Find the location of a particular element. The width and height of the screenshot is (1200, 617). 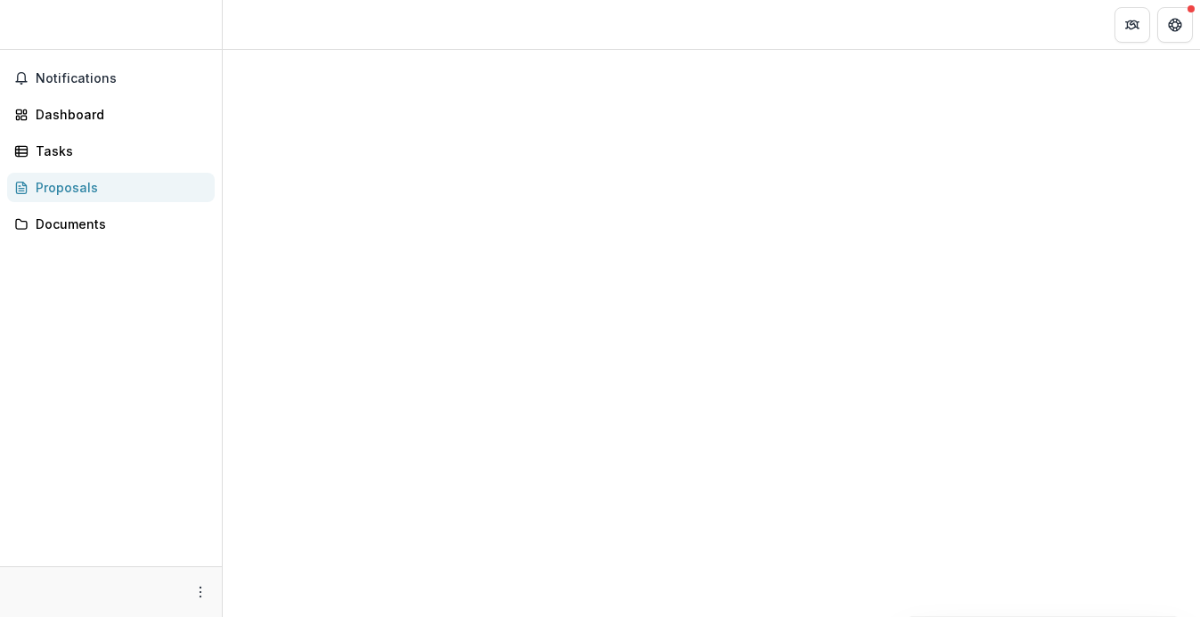

a: Proposals is located at coordinates (110, 187).